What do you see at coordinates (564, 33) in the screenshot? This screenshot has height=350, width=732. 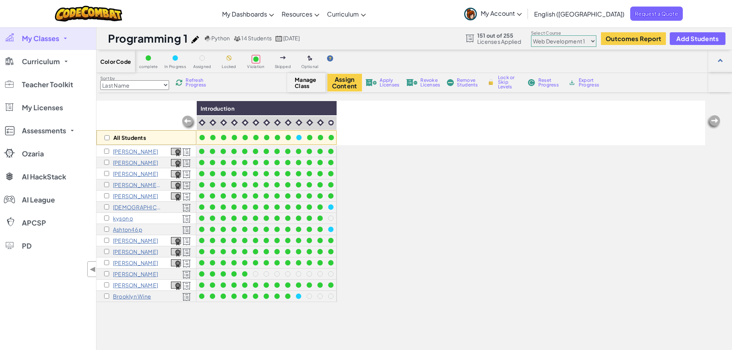 I see `label: Select Course` at bounding box center [564, 33].